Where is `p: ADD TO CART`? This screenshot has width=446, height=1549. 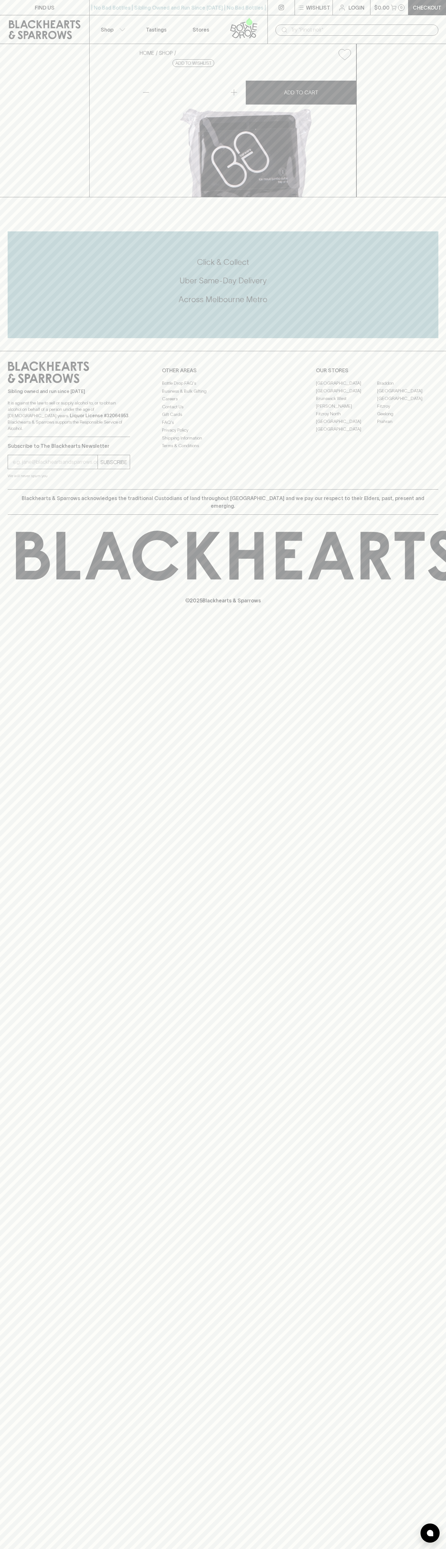
p: ADD TO CART is located at coordinates (301, 92).